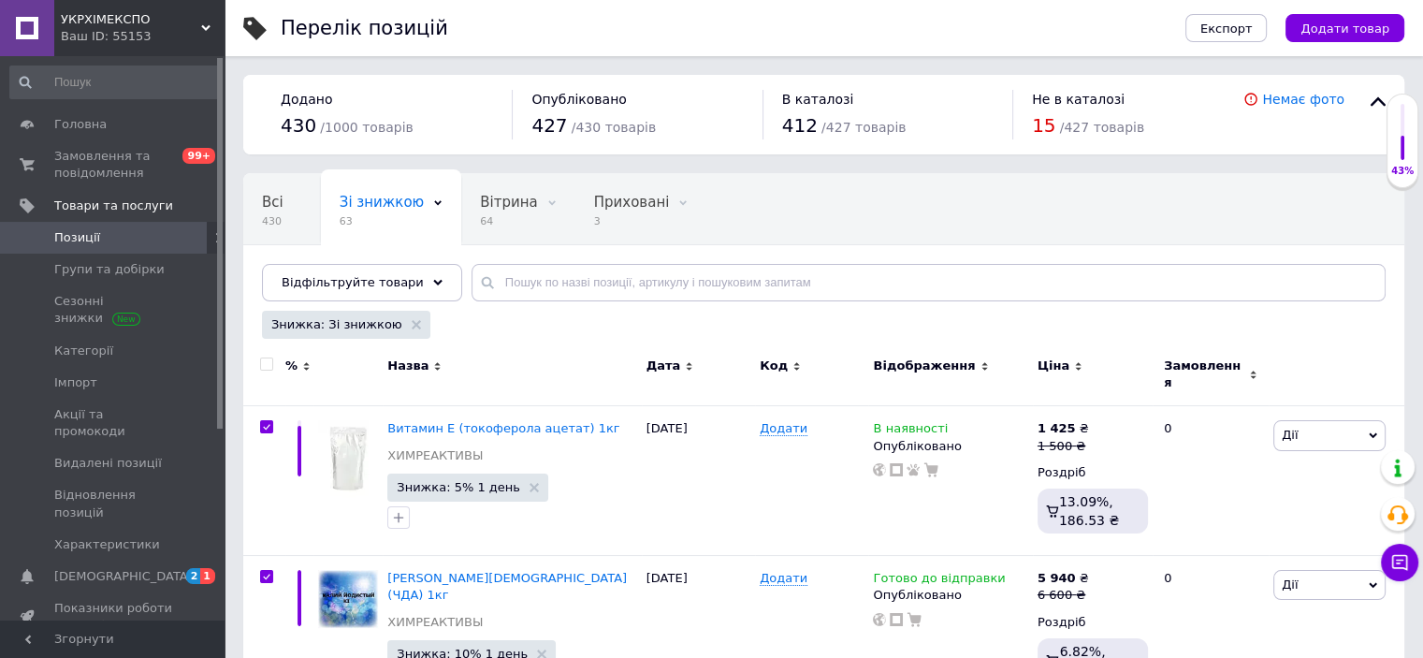 The height and width of the screenshot is (658, 1423). What do you see at coordinates (311, 273) in the screenshot?
I see `span: Опубліковані` at bounding box center [311, 273].